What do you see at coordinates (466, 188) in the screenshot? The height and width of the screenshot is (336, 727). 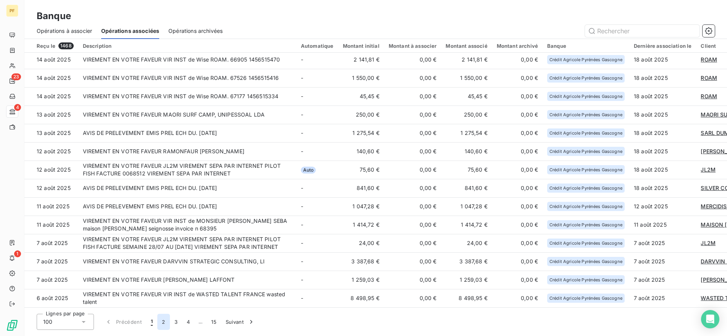 I see `td: 841,60 €` at bounding box center [466, 188].